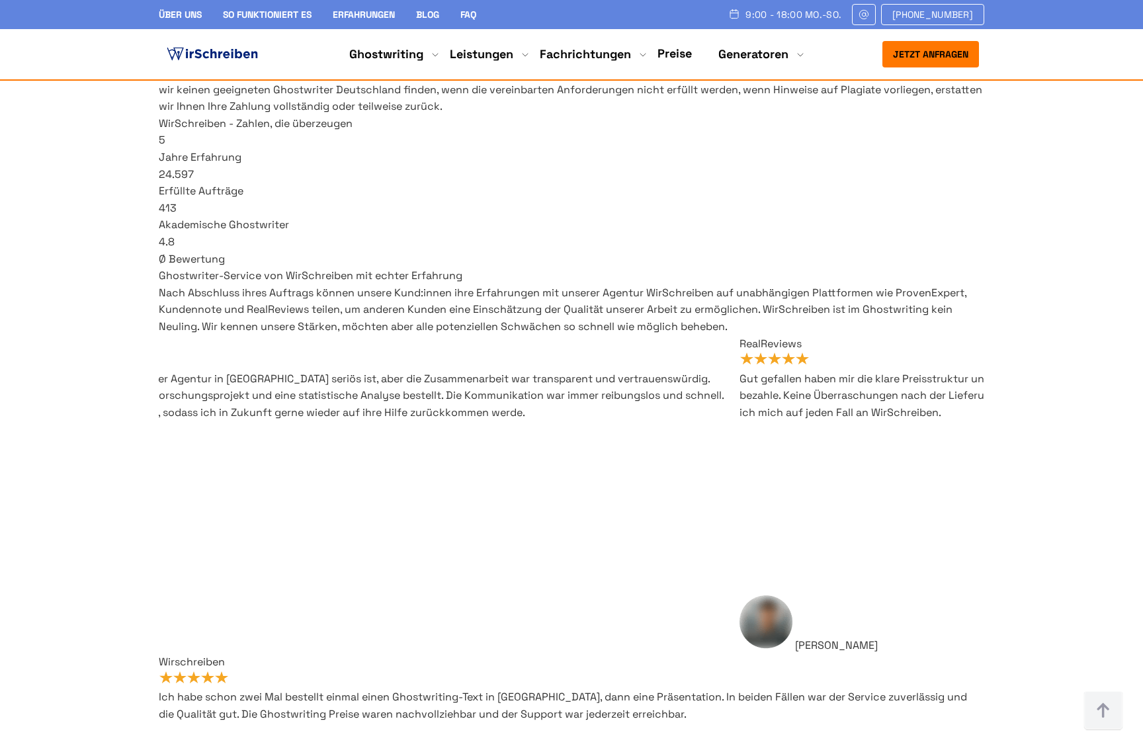 The height and width of the screenshot is (756, 1143). What do you see at coordinates (571, 140) in the screenshot?
I see `div: 5` at bounding box center [571, 140].